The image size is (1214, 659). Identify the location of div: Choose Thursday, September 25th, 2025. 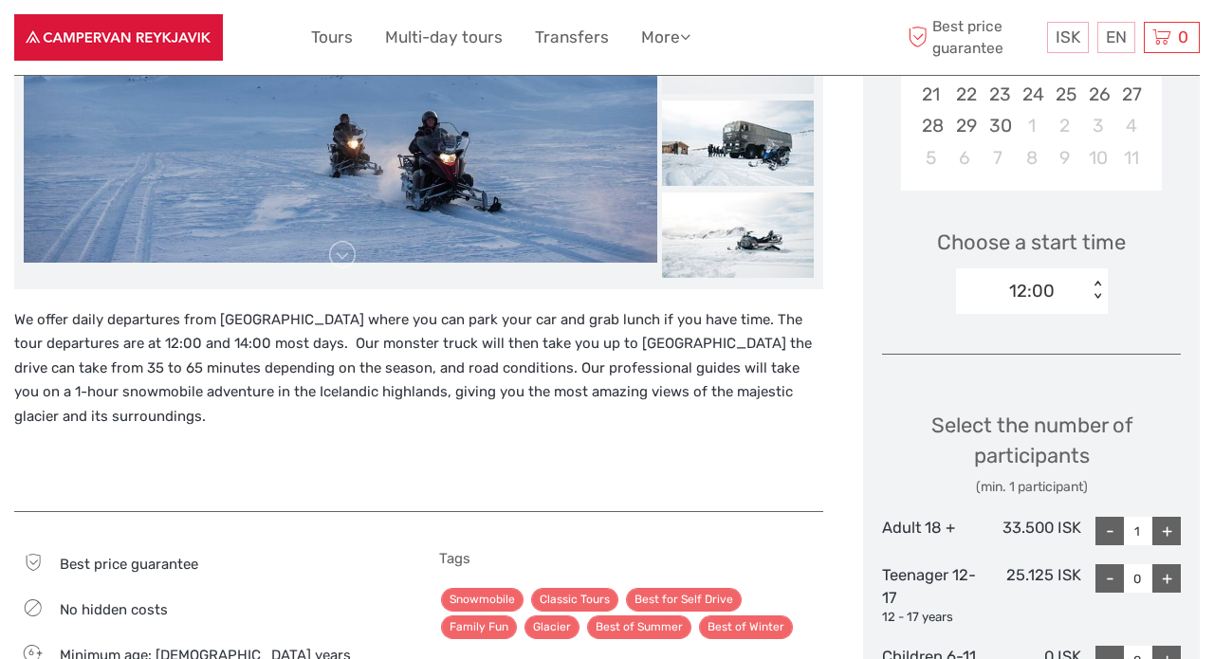
(1064, 94).